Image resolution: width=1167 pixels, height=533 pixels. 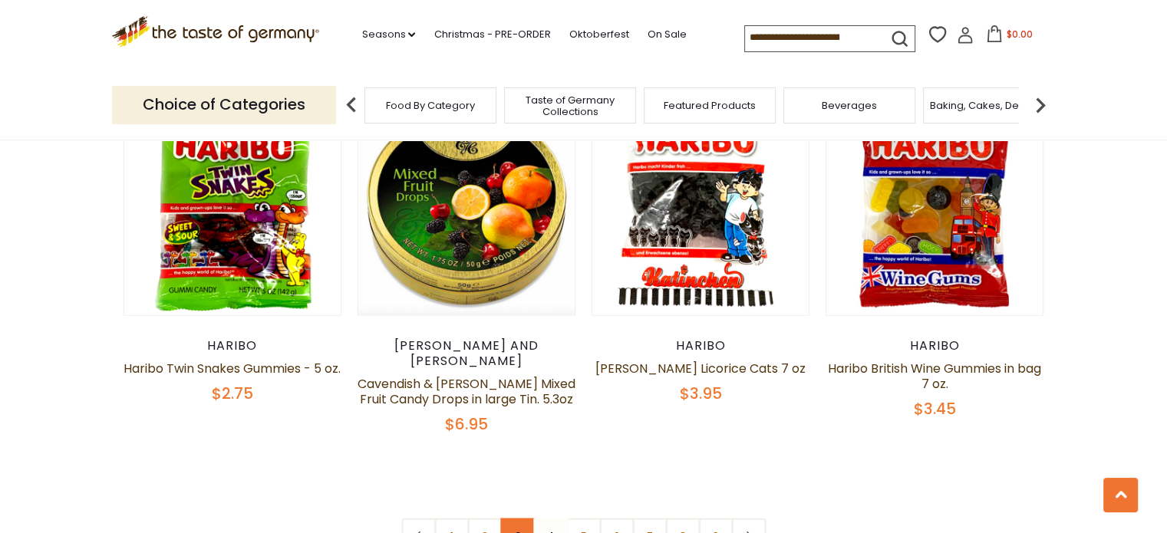 I want to click on a: Haribo Twin Snakes Gummies - 5 oz., so click(x=232, y=368).